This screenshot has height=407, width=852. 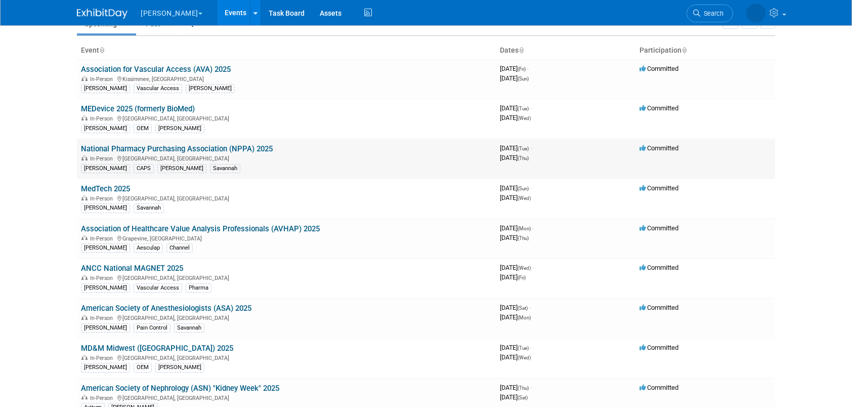 I want to click on a: ANCC National MAGNET 2025, so click(x=132, y=268).